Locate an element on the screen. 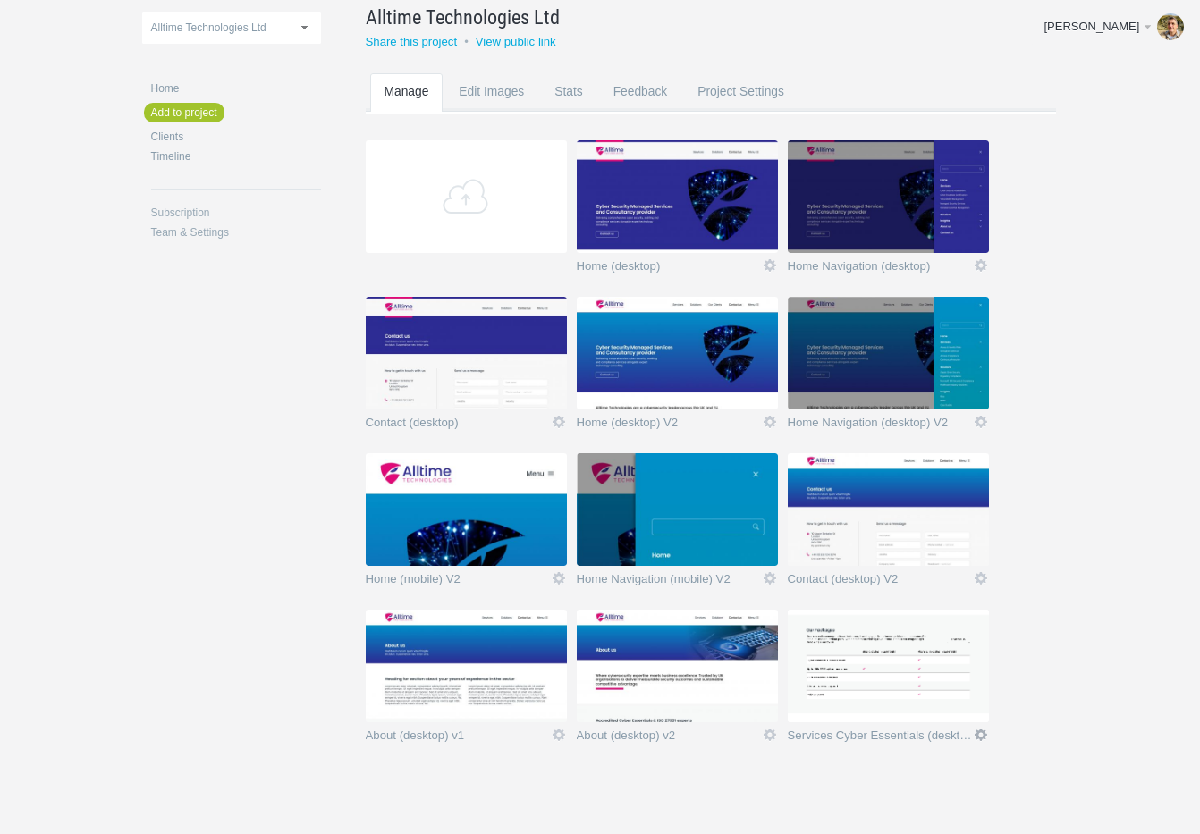 The image size is (1200, 834). img: jeremyhickman_ftgxyz_thumb.jpg is located at coordinates (466, 666).